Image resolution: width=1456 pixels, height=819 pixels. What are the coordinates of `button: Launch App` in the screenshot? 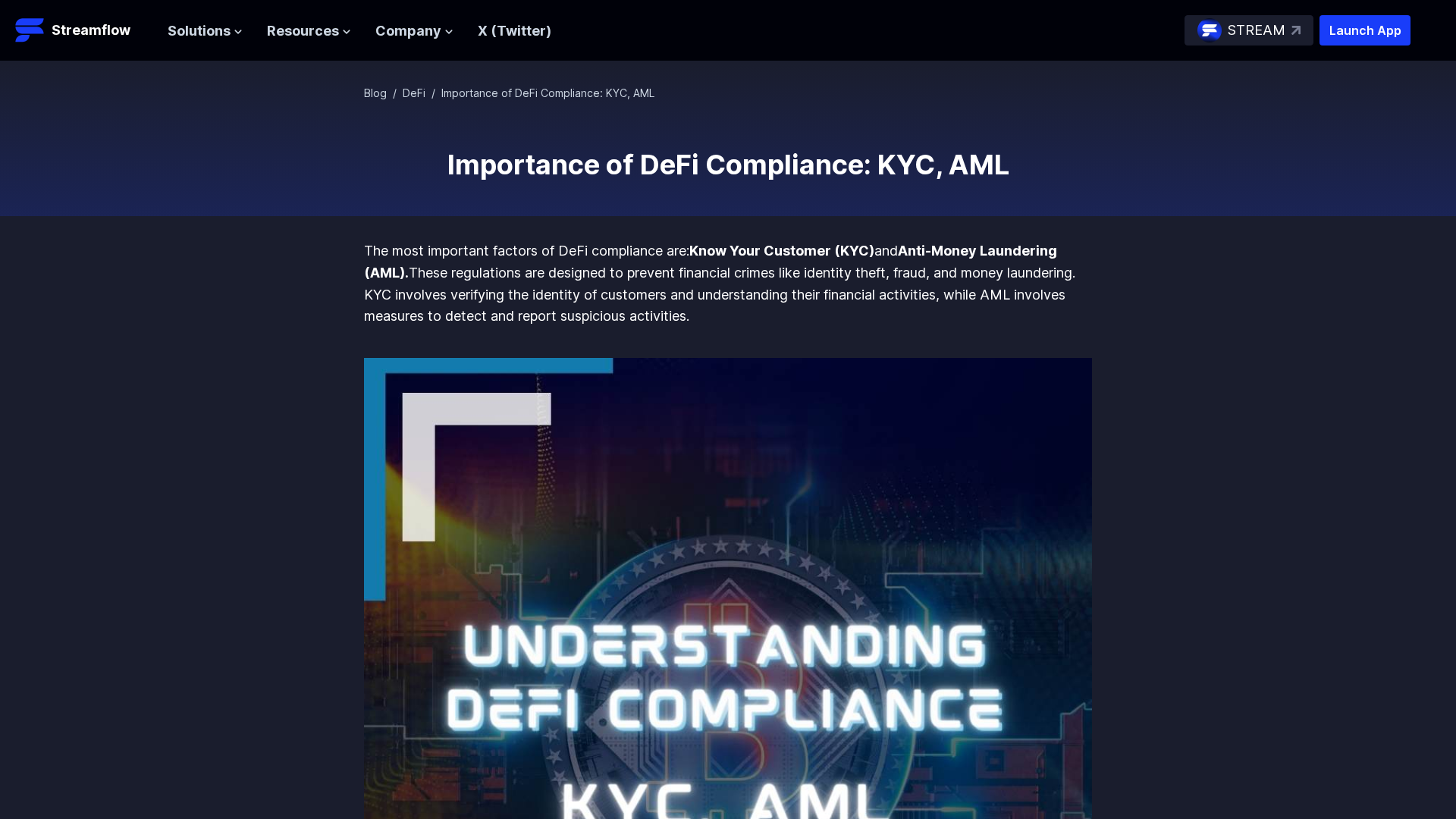 It's located at (1365, 30).